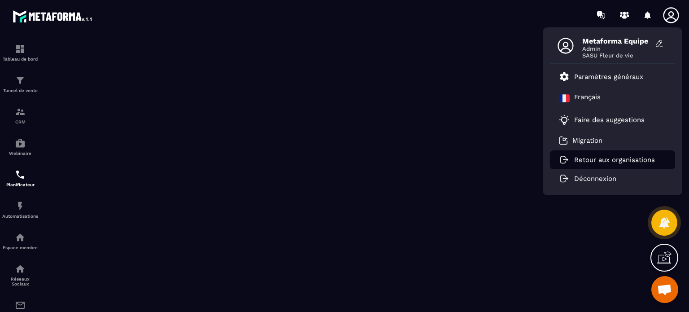 Image resolution: width=689 pixels, height=312 pixels. Describe the element at coordinates (595, 178) in the screenshot. I see `p: Déconnexion` at that location.